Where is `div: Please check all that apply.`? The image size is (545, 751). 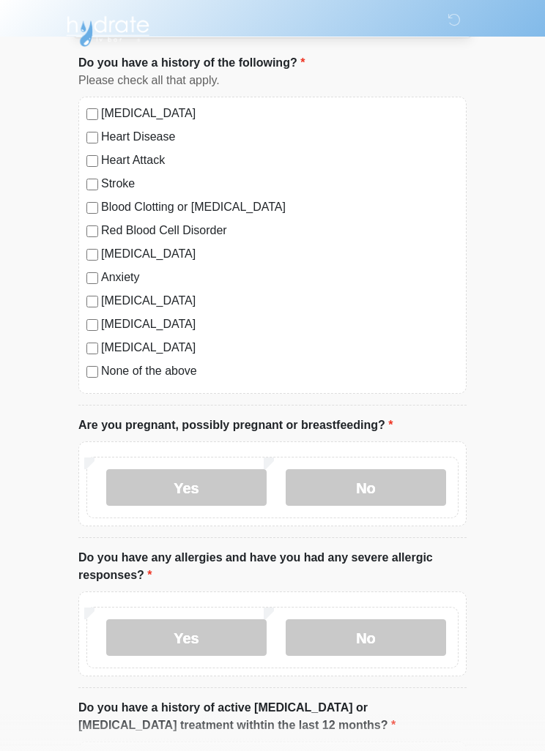 div: Please check all that apply. is located at coordinates (272, 81).